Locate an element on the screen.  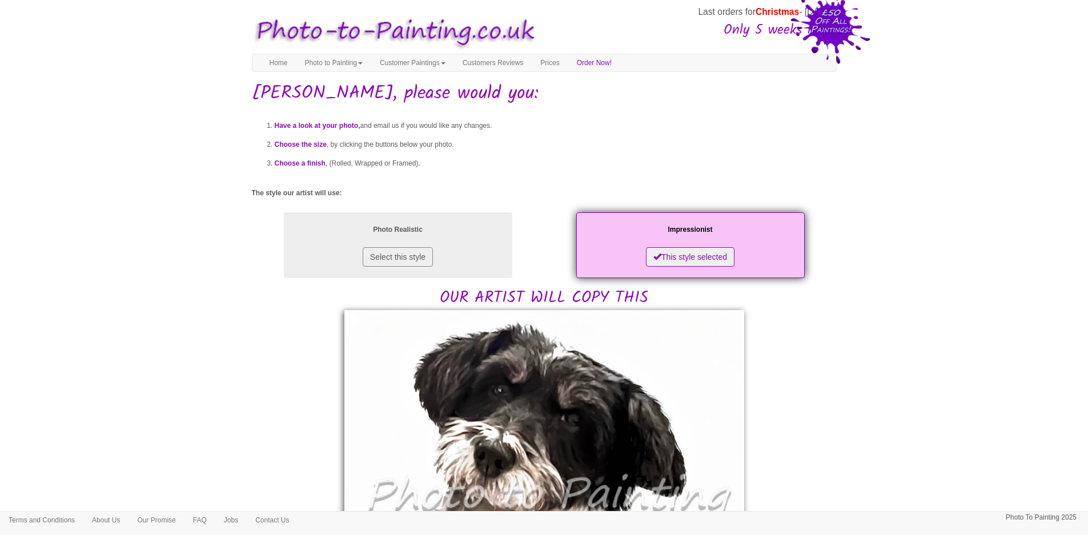
span: Christmas is located at coordinates (778, 11).